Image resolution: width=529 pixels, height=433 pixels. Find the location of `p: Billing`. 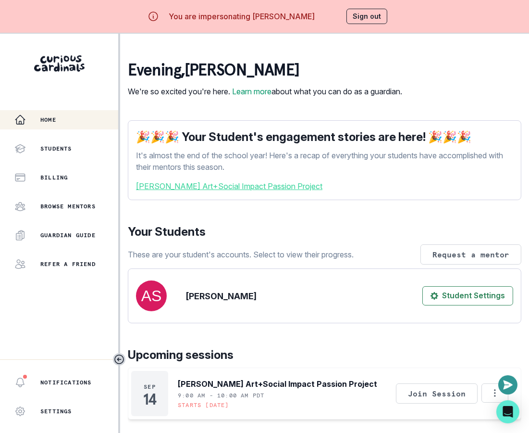

p: Billing is located at coordinates (54, 177).